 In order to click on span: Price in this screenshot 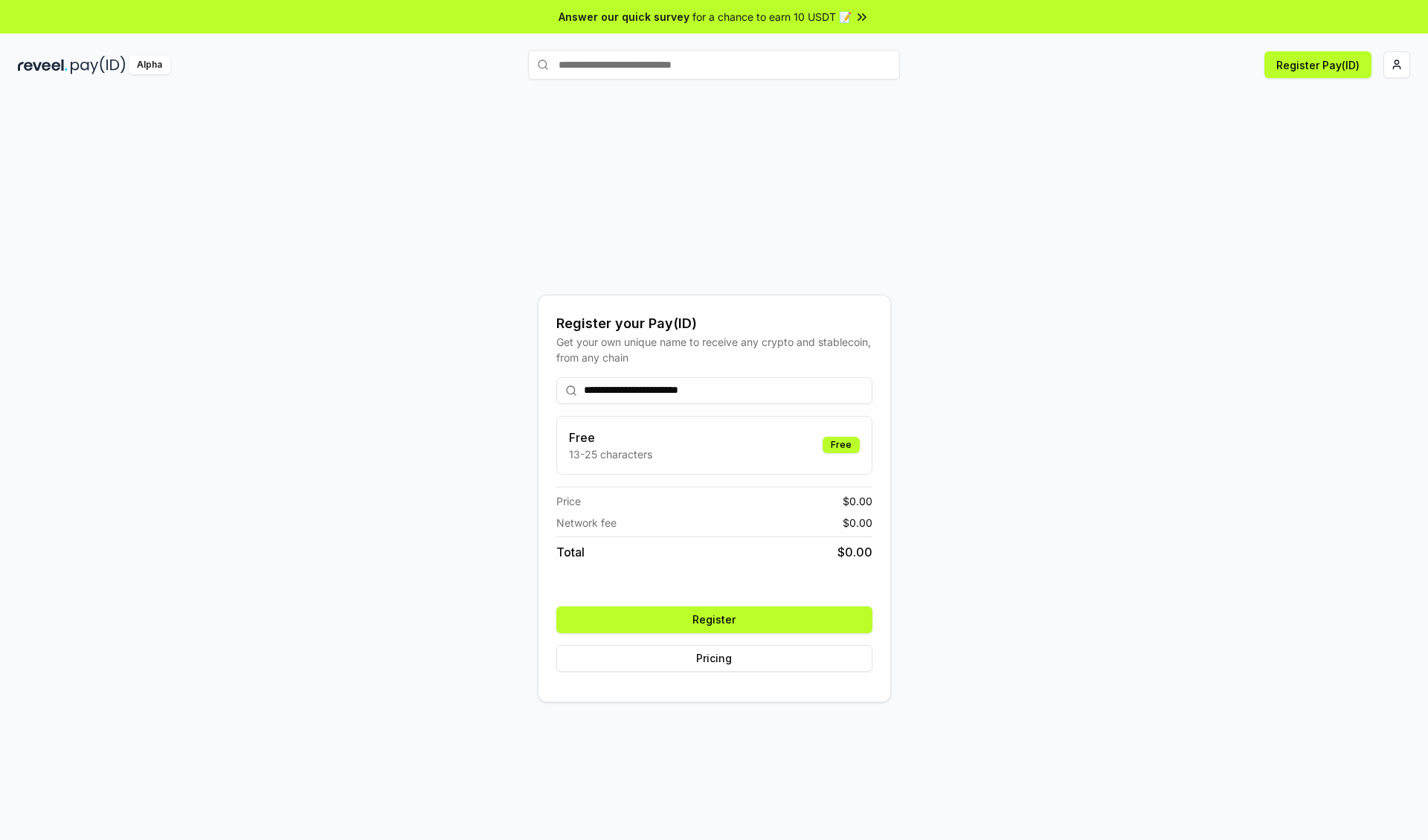, I will do `click(568, 500)`.